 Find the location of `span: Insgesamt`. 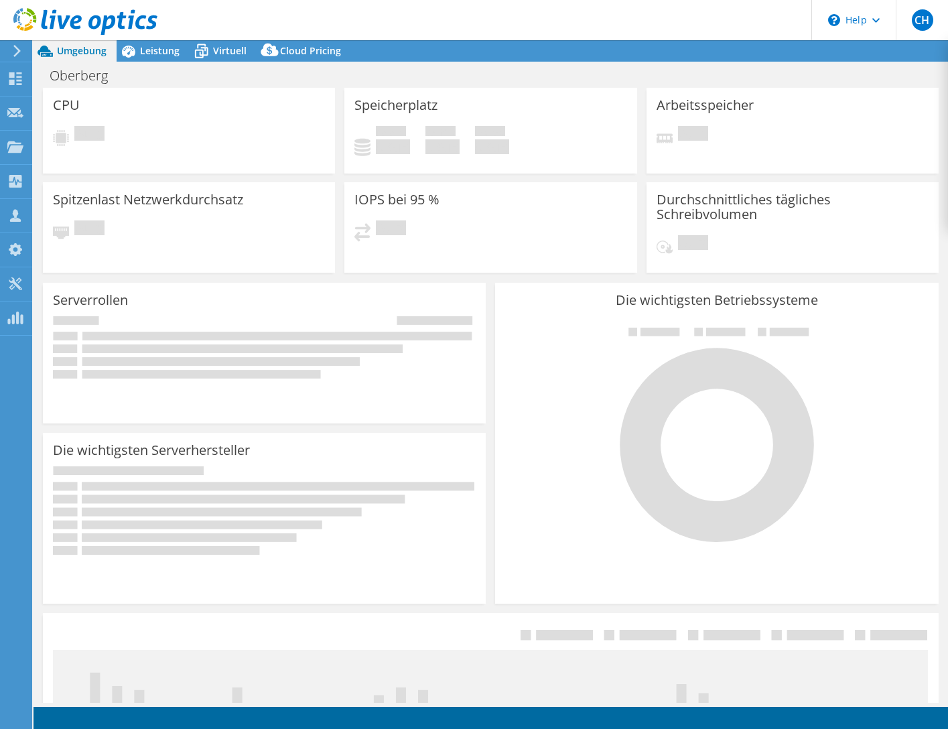

span: Insgesamt is located at coordinates (490, 133).